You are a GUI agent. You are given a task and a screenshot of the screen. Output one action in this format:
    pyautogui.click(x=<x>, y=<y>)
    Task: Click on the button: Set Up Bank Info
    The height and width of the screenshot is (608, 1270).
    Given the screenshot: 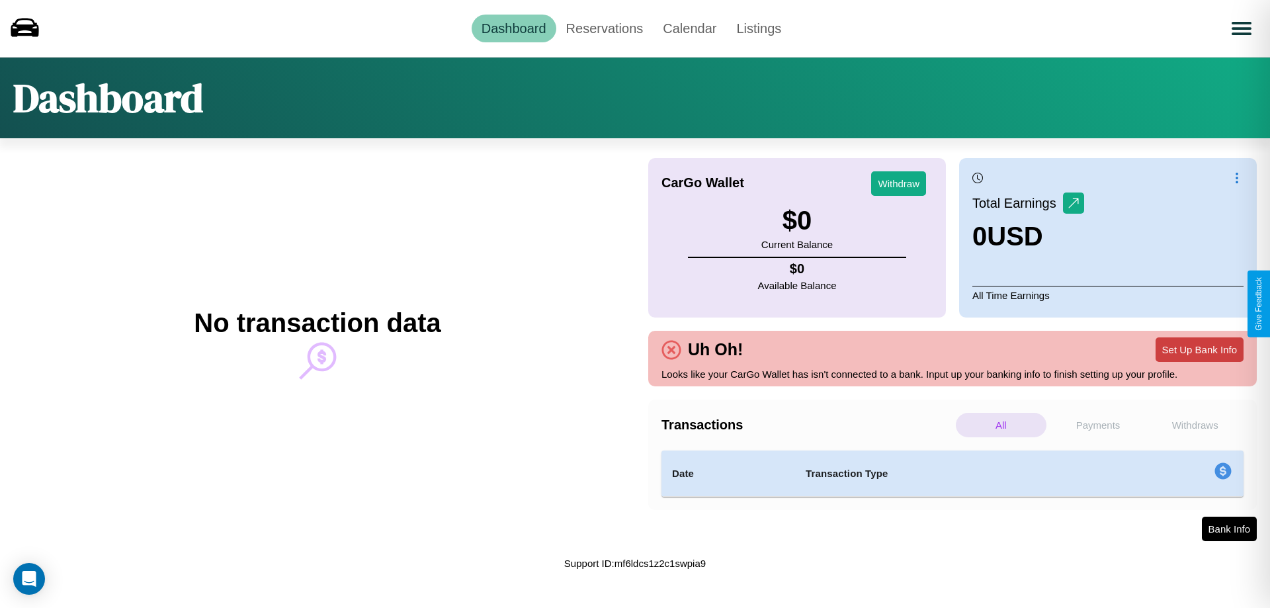 What is the action you would take?
    pyautogui.click(x=1199, y=349)
    